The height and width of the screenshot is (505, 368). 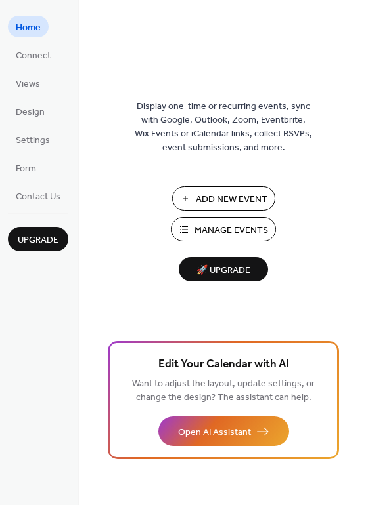 What do you see at coordinates (223, 391) in the screenshot?
I see `span: Want to adjust the layout, update settings, or change the design? The assistant can help.` at bounding box center [223, 391].